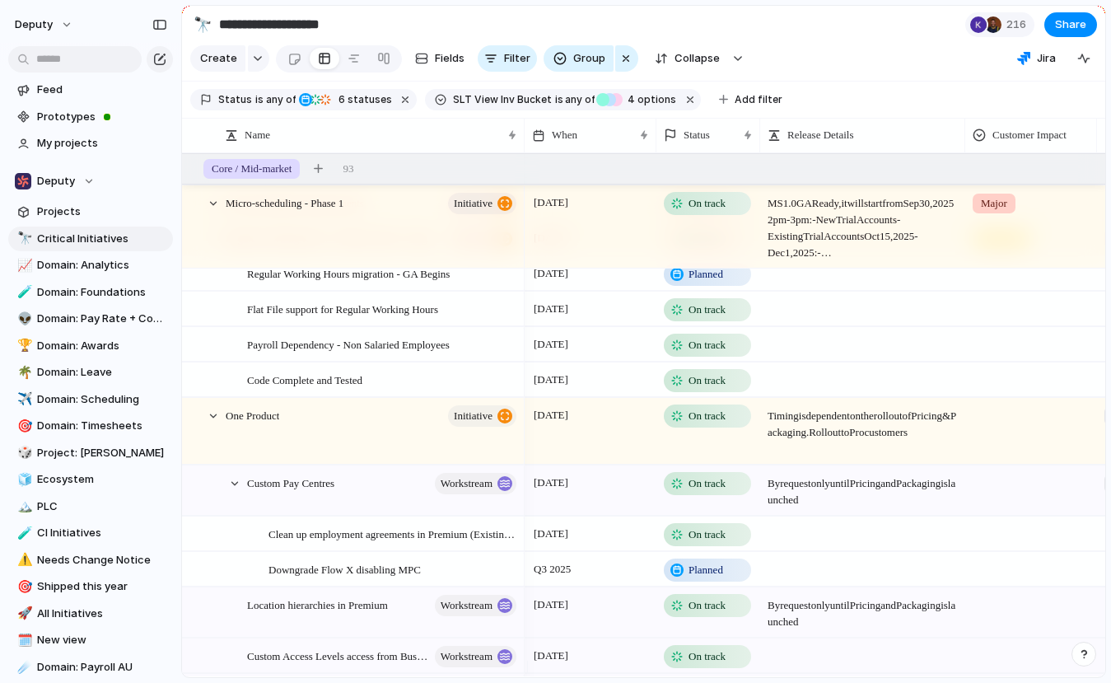 The width and height of the screenshot is (1111, 683). Describe the element at coordinates (91, 507) in the screenshot. I see `a: 🏔️PLC` at that location.